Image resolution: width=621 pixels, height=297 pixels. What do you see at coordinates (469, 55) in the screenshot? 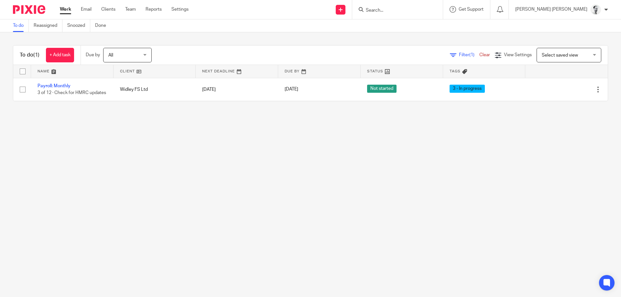
I see `span: Filter` at bounding box center [469, 55].